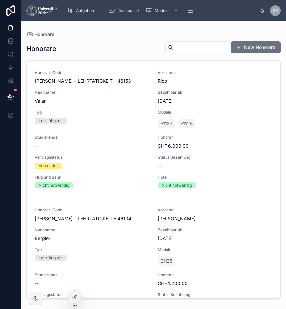  I want to click on img: App logo, so click(42, 11).